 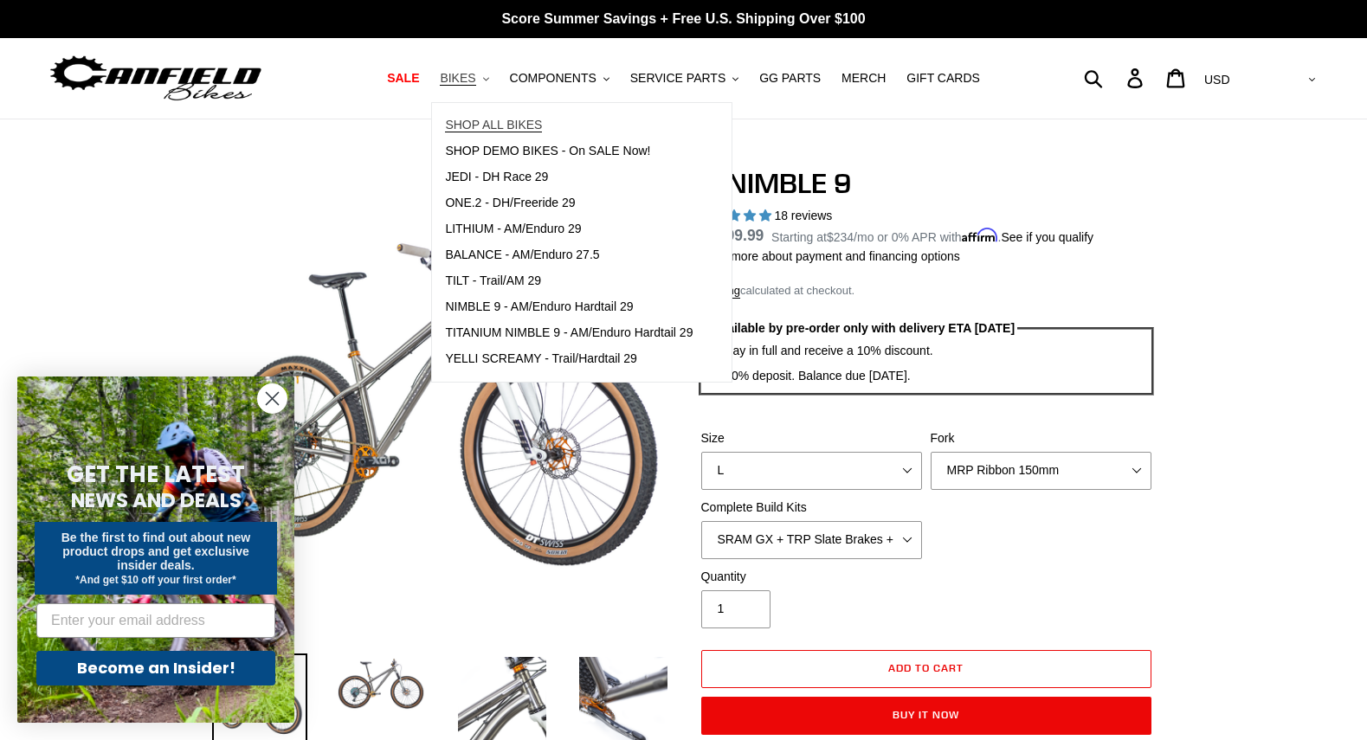 What do you see at coordinates (156, 475) in the screenshot?
I see `span: GET THE LATEST` at bounding box center [156, 475].